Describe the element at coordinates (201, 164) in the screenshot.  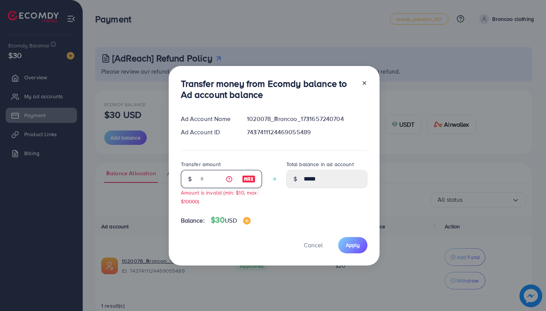
I see `label: Transfer amount` at that location.